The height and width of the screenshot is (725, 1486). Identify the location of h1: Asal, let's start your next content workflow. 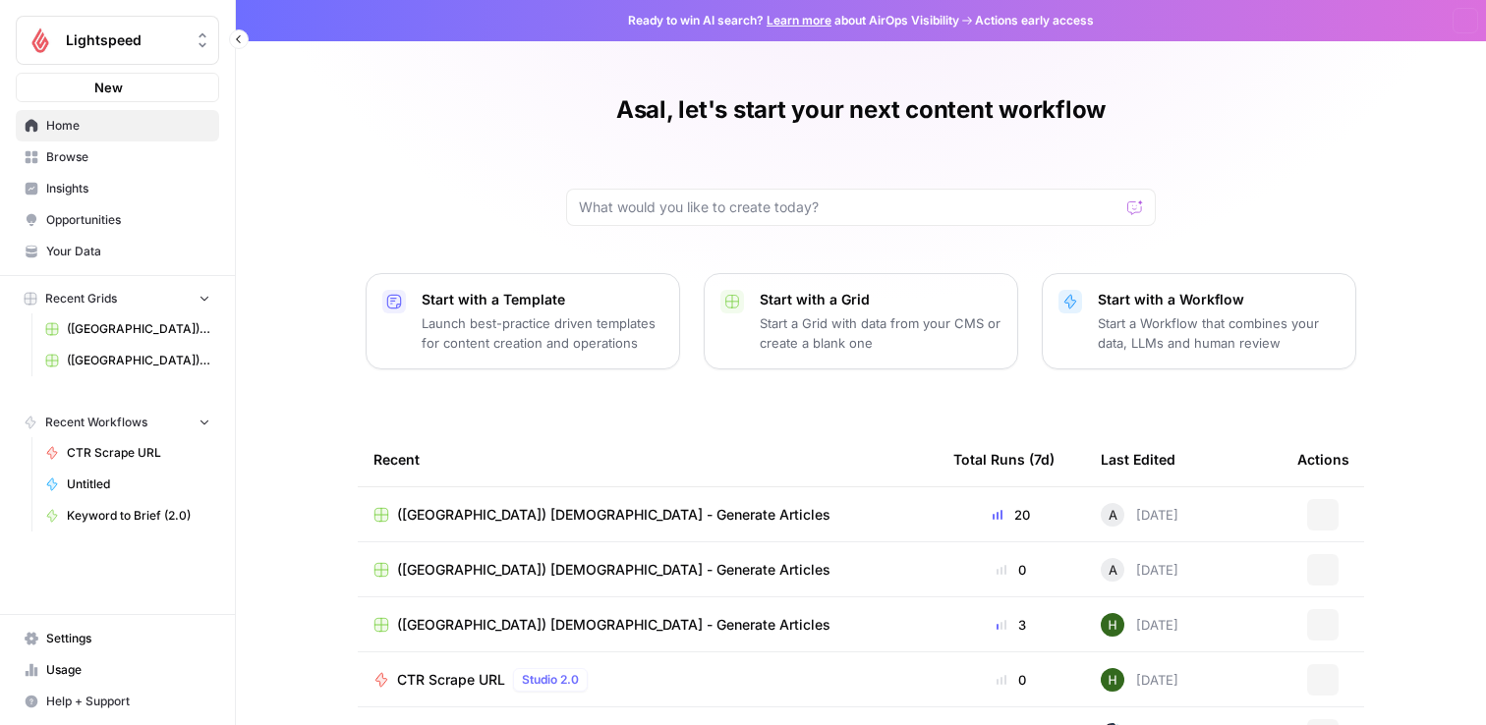
(861, 110).